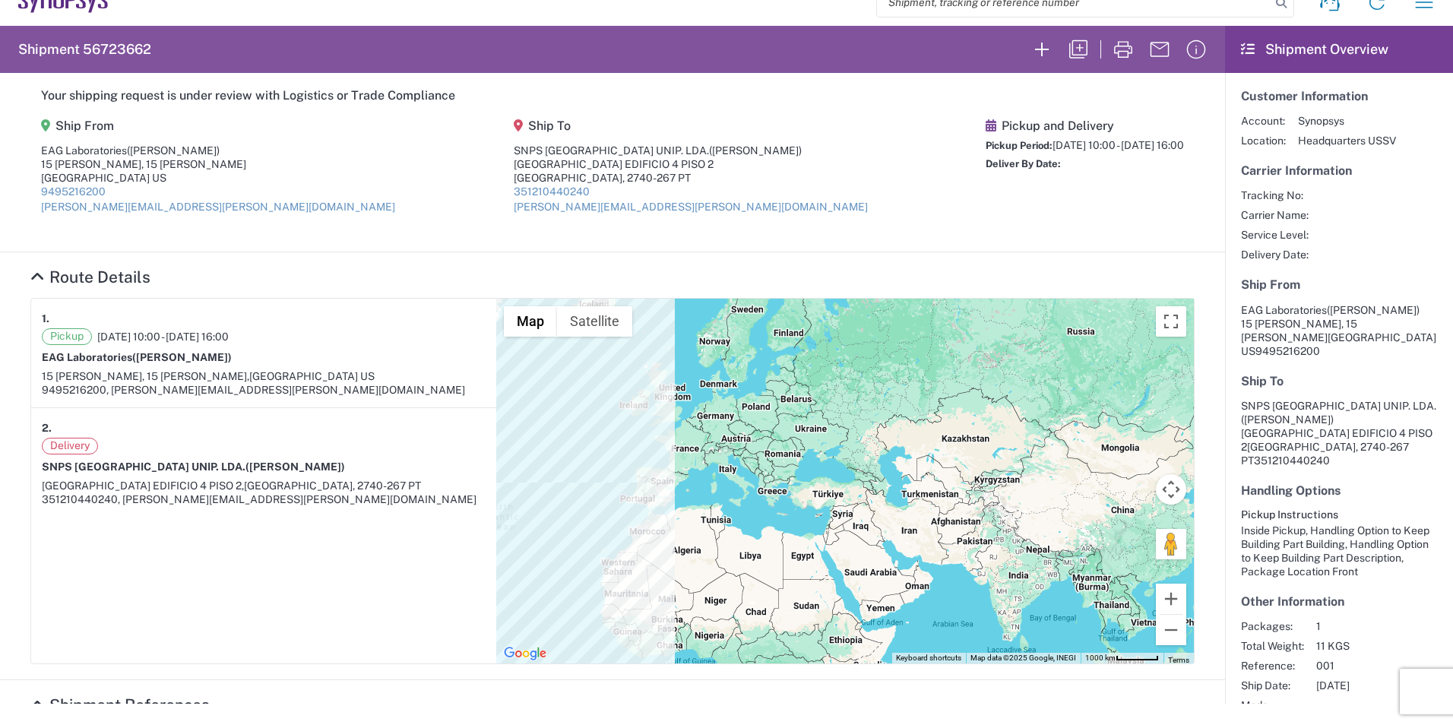  I want to click on button: Map Scale: 1000 km per 53 pixels, so click(1121, 658).